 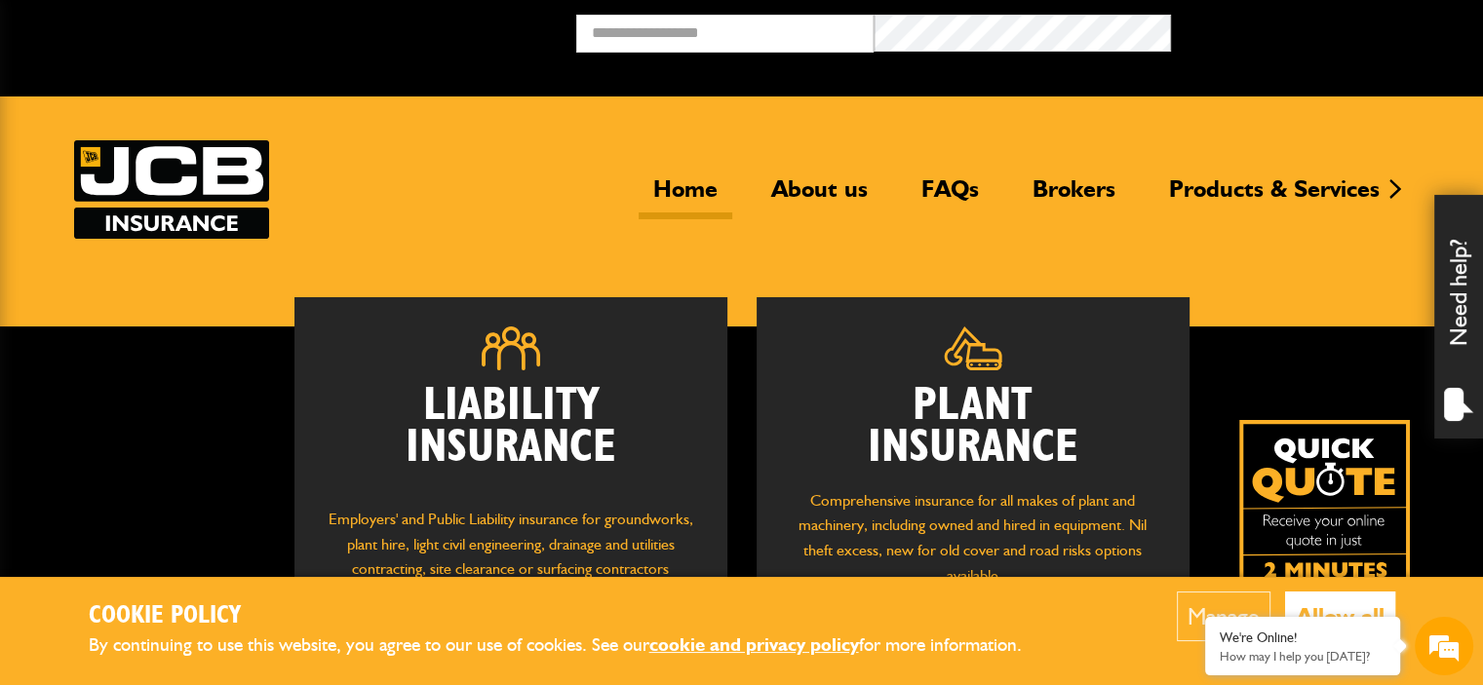 What do you see at coordinates (1224, 616) in the screenshot?
I see `button: Manage` at bounding box center [1224, 616].